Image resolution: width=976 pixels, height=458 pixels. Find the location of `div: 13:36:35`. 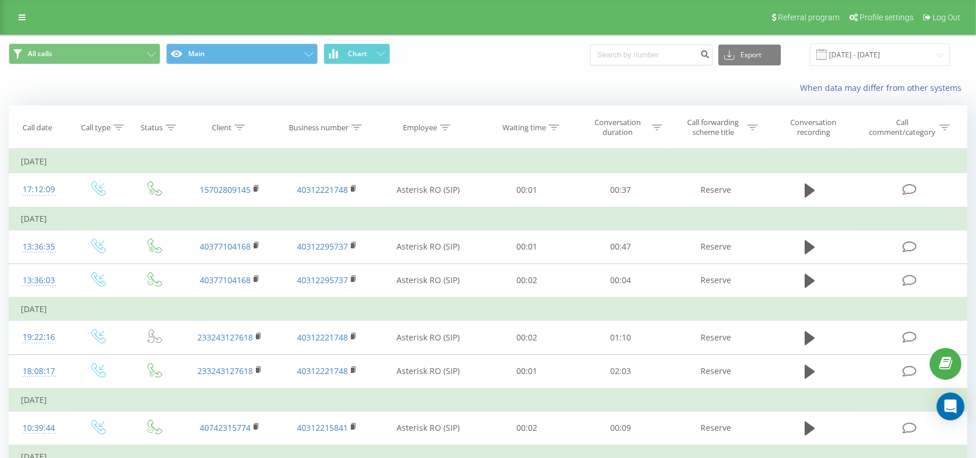

div: 13:36:35 is located at coordinates (39, 247).